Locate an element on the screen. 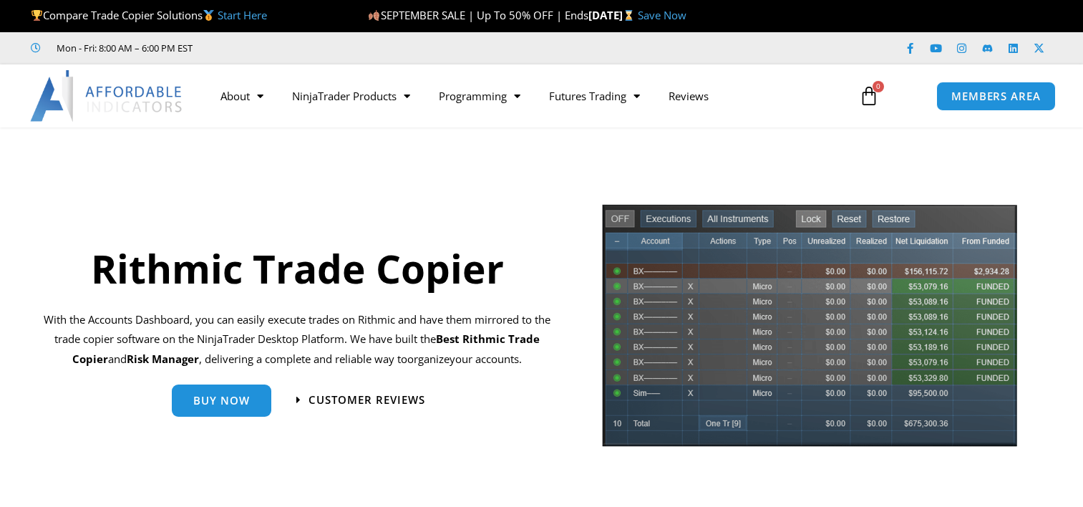  img: tradecopier | Affordable Indicators – NinjaTrader is located at coordinates (810, 330).